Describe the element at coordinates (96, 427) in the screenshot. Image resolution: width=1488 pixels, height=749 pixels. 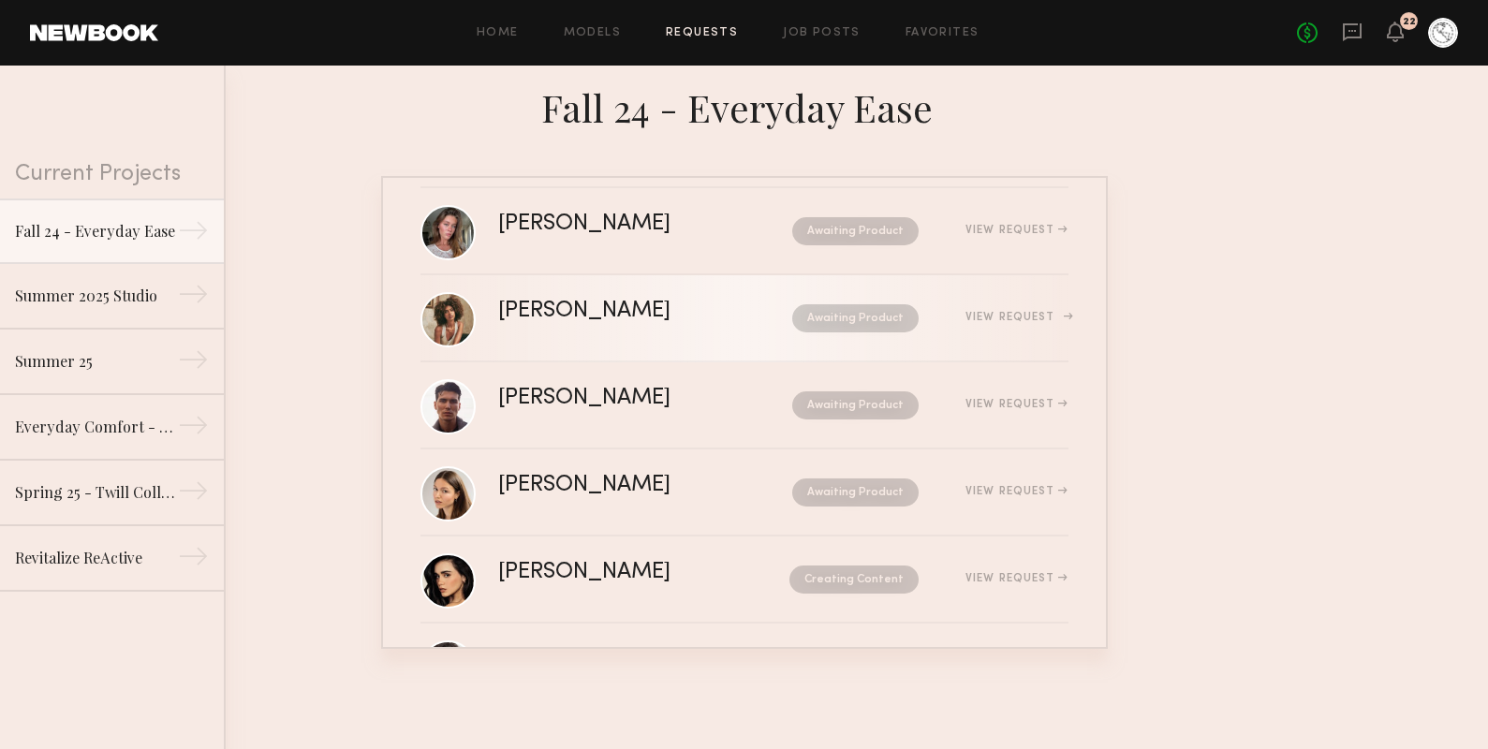
I see `div: Everyday Comfort - CORE` at that location.